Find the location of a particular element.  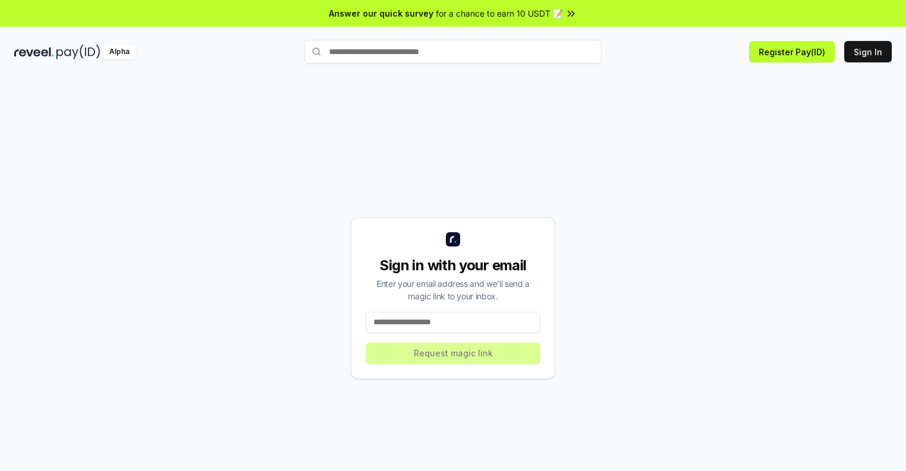

span: for a chance to earn 10 USDT 📝 is located at coordinates (499, 13).